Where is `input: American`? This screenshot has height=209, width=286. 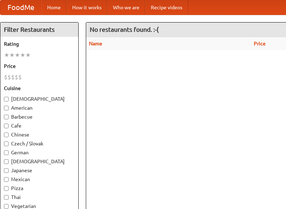
input: American is located at coordinates (6, 108).